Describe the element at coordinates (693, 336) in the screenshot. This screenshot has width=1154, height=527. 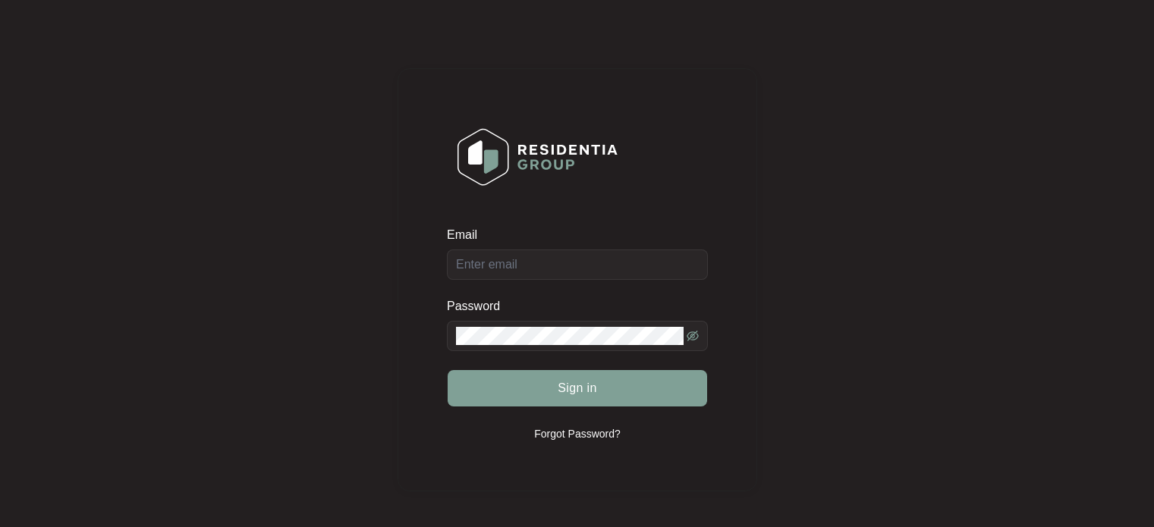
I see `span: eye-invisible` at that location.